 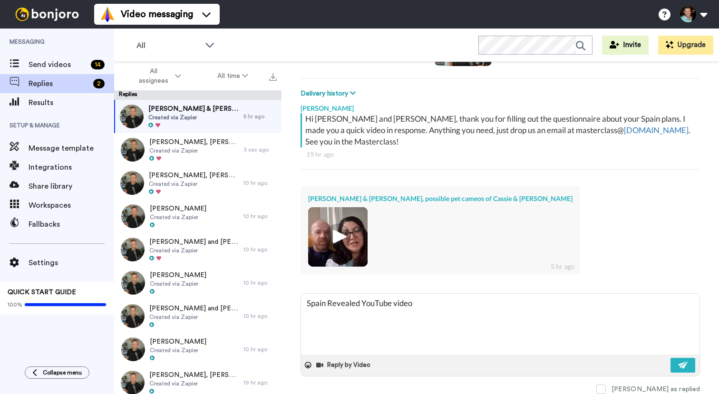 I want to click on button: All time, so click(x=233, y=76).